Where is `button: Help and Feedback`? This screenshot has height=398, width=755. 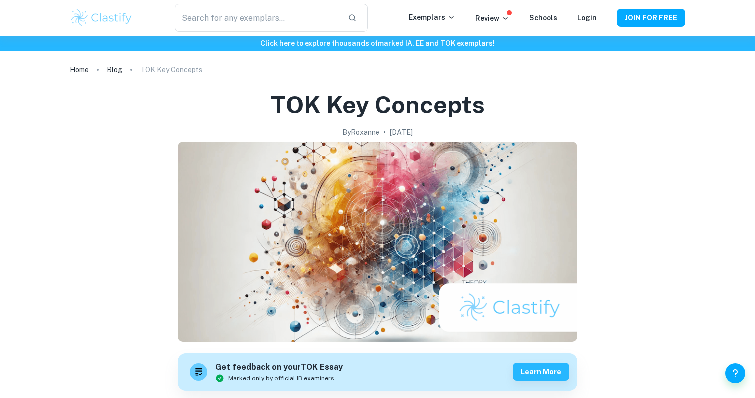
button: Help and Feedback is located at coordinates (735, 373).